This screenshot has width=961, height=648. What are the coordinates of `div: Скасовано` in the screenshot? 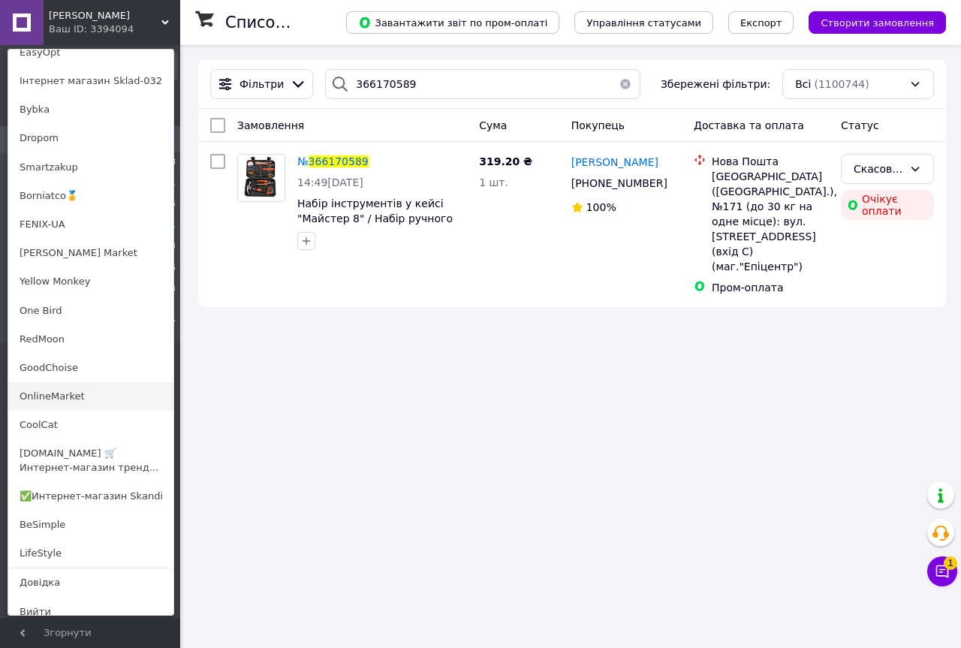 It's located at (879, 169).